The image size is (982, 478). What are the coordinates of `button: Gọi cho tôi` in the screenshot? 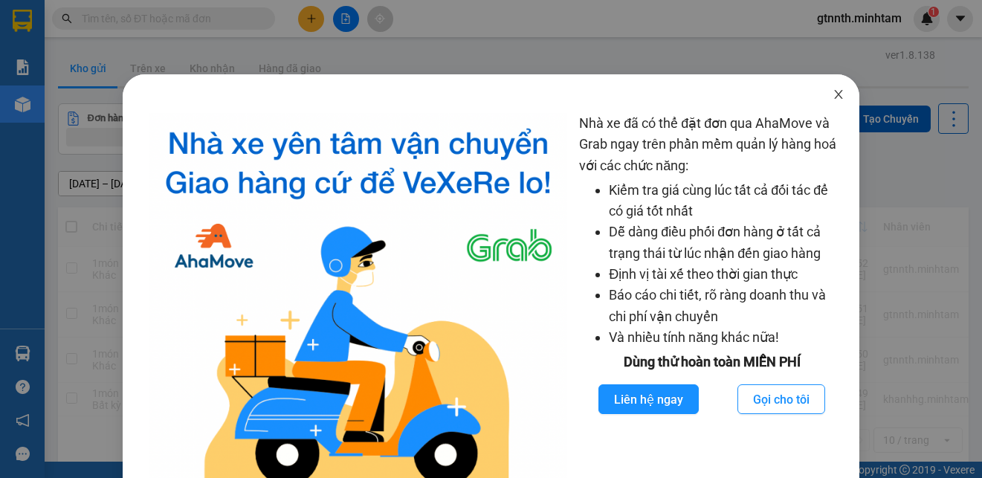 It's located at (782, 399).